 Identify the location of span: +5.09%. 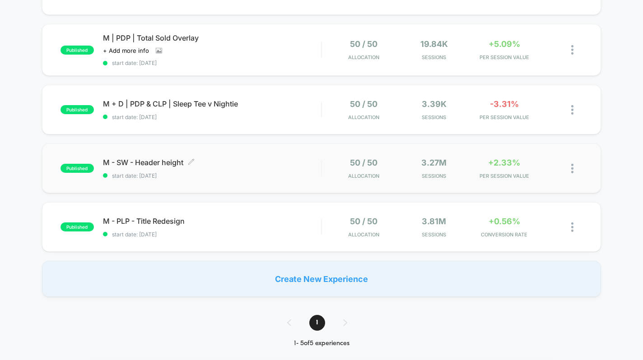
(504, 44).